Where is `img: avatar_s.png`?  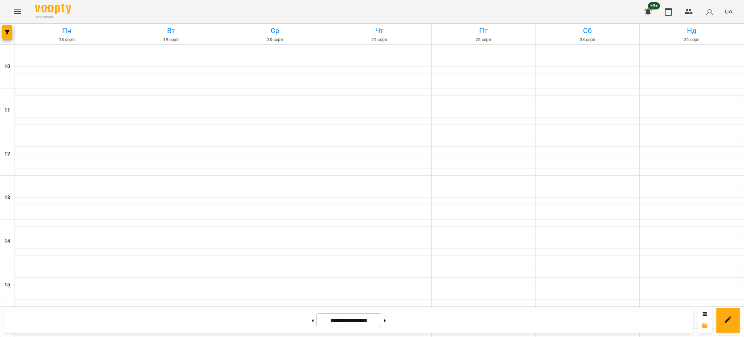
img: avatar_s.png is located at coordinates (710, 12).